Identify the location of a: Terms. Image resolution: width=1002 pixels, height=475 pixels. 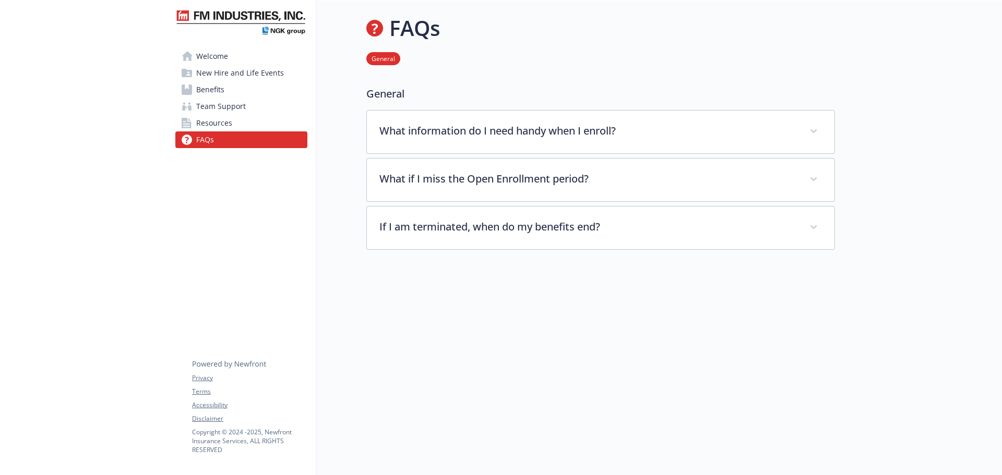
(249, 392).